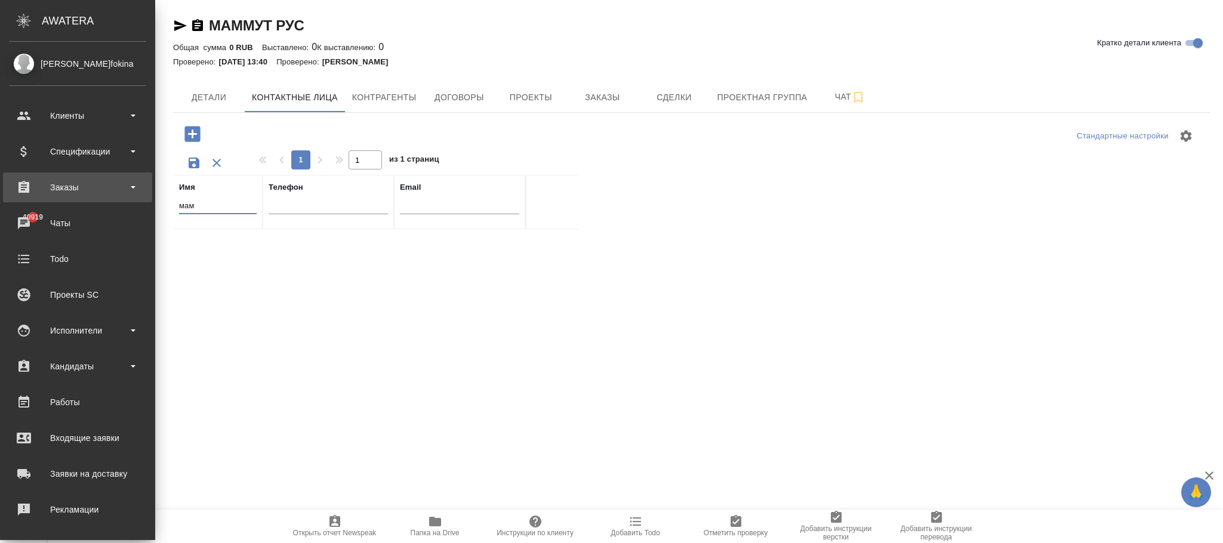 This screenshot has height=543, width=1223. I want to click on span: Кратко детали клиента, so click(1139, 43).